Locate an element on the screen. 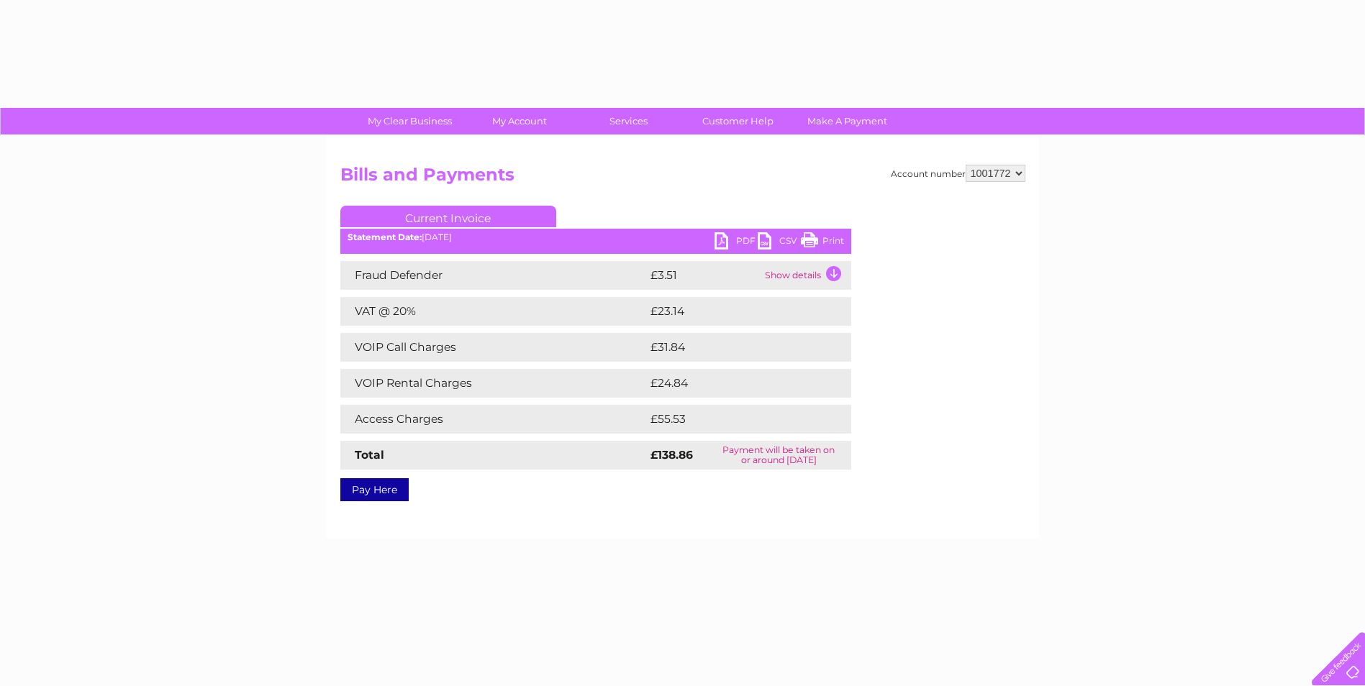 This screenshot has width=1365, height=686. td: £31.84 is located at coordinates (734, 348).